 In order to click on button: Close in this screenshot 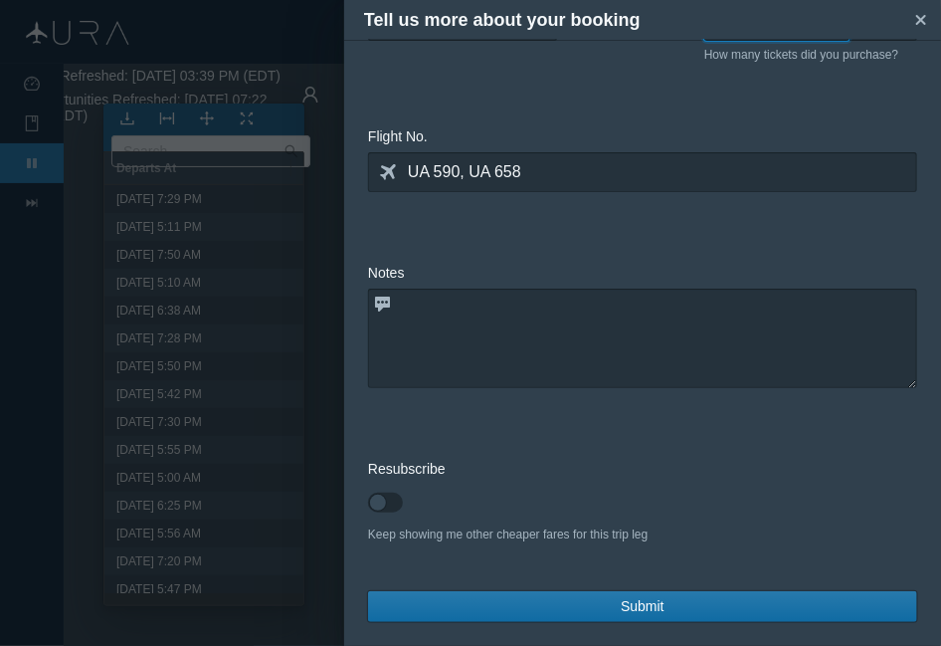, I will do `click(921, 20)`.